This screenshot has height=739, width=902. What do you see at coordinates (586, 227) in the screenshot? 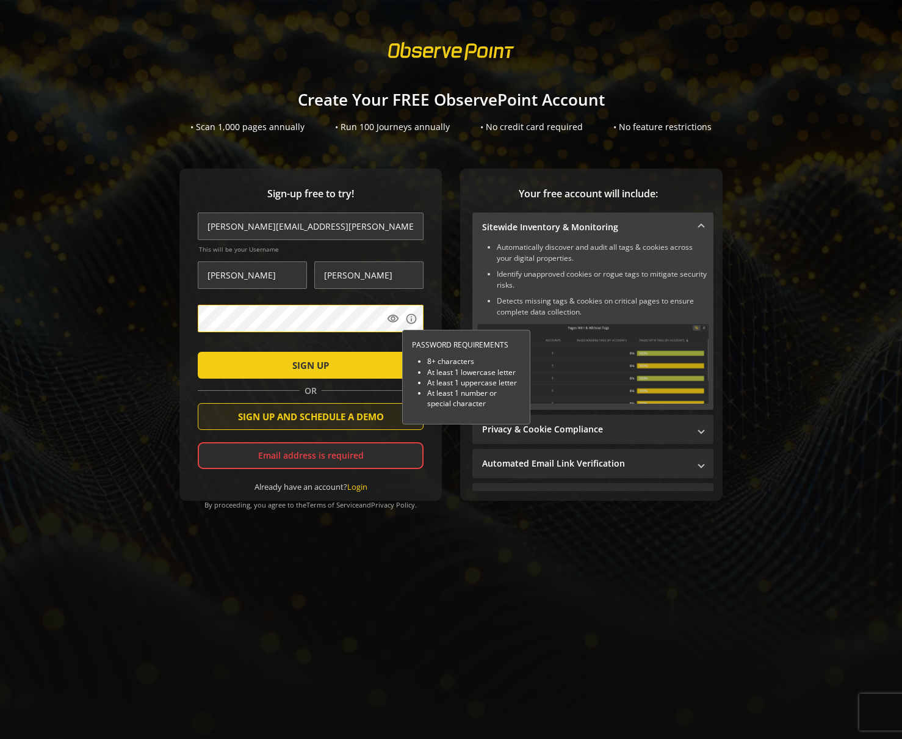
I see `mat-panel-title: Sitewide Inventory & Monitoring` at bounding box center [586, 227].